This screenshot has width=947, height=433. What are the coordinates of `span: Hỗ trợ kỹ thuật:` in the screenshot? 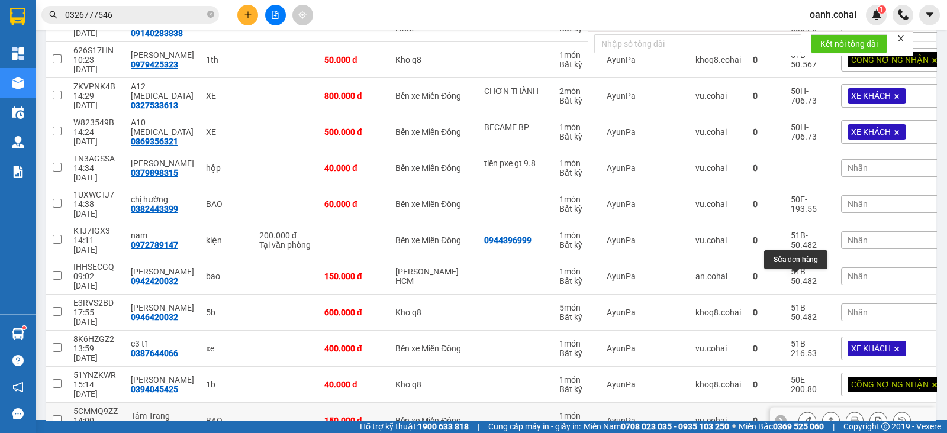 It's located at (414, 427).